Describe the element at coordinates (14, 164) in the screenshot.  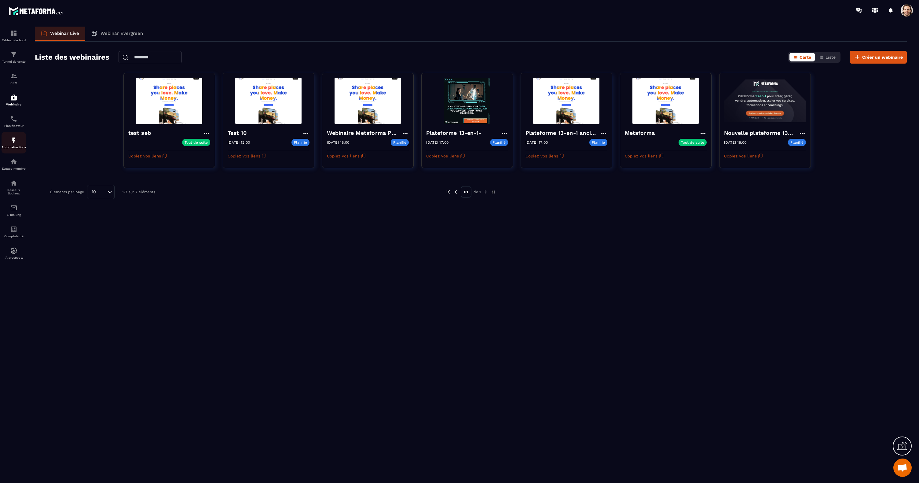
I see `a: automationsautomationsEspace membre` at that location.